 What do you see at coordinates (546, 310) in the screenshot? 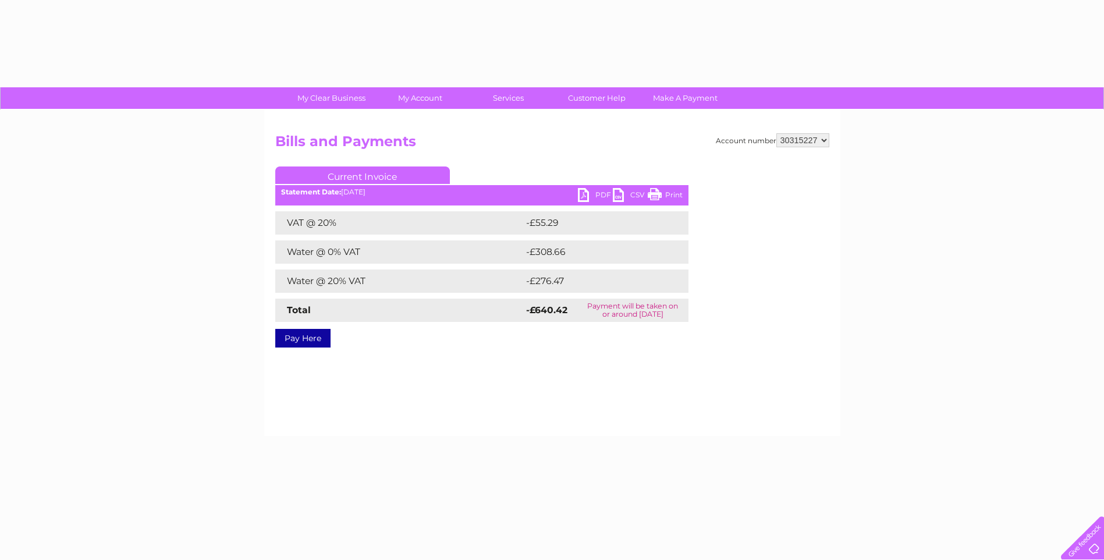
I see `strong: -£640.42` at bounding box center [546, 310].